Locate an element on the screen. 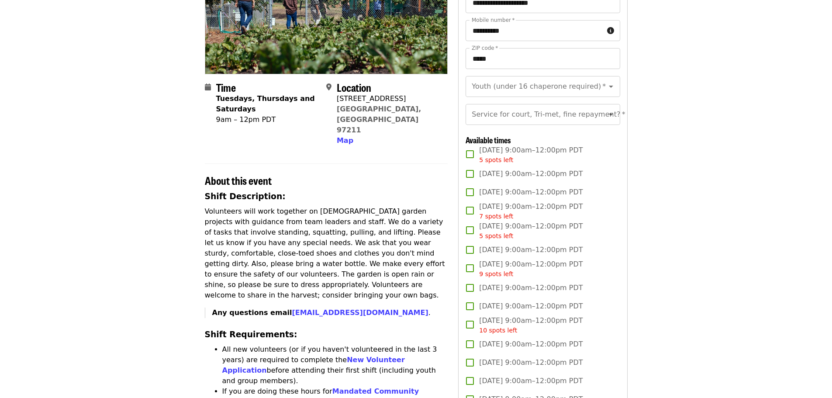 This screenshot has height=398, width=832. span: Location is located at coordinates (354, 87).